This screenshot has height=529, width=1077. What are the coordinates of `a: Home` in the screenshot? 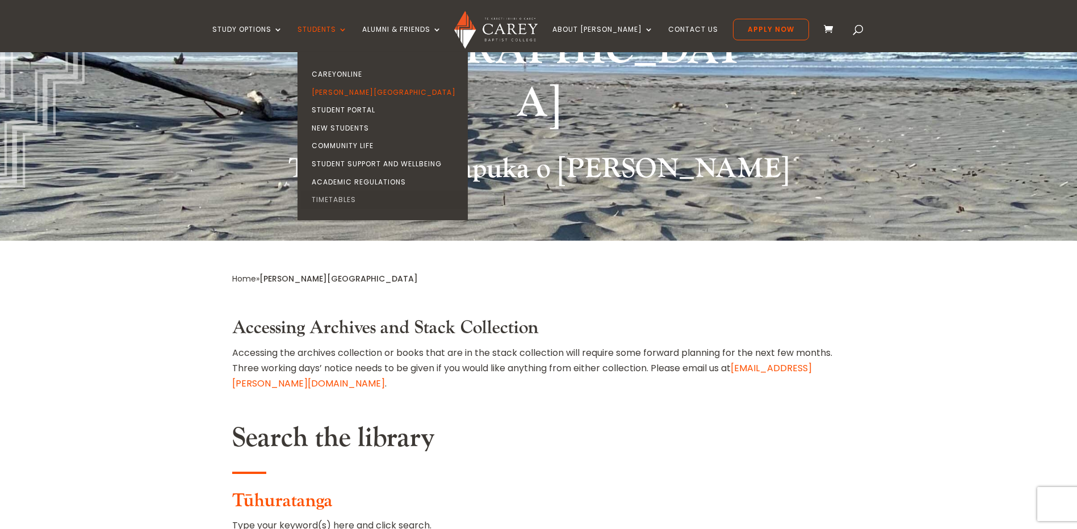 It's located at (244, 279).